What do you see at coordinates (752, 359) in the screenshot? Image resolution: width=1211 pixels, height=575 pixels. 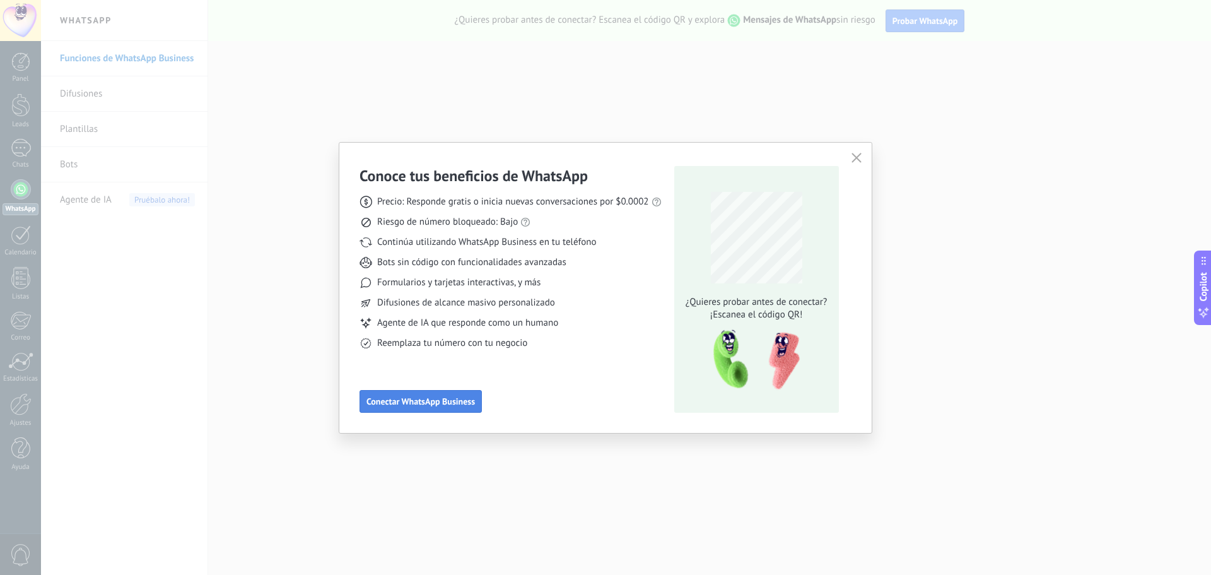 I see `img: qr-pic-1x.png` at bounding box center [752, 359].